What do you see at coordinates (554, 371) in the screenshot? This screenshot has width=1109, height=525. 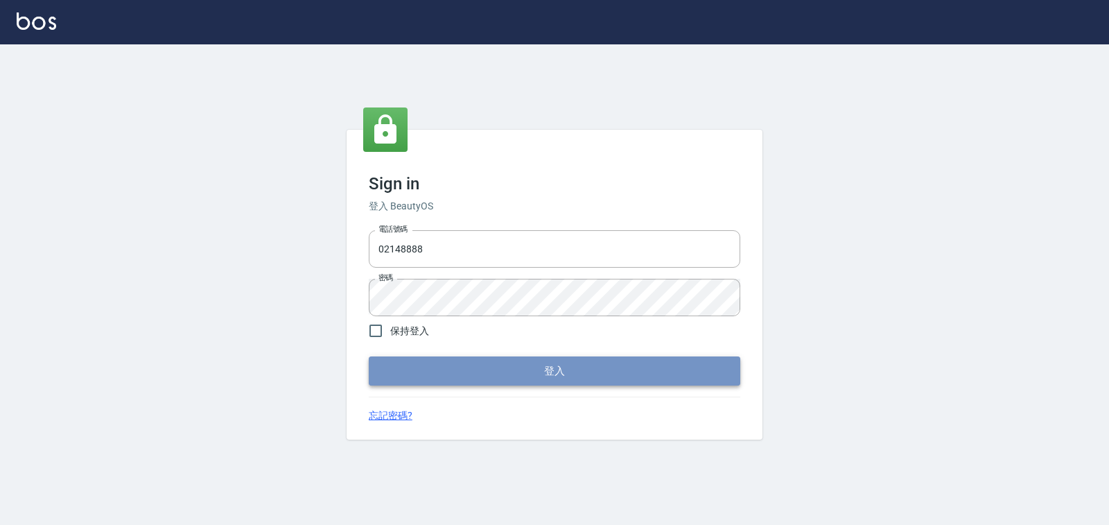 I see `button: 登入` at bounding box center [554, 371].